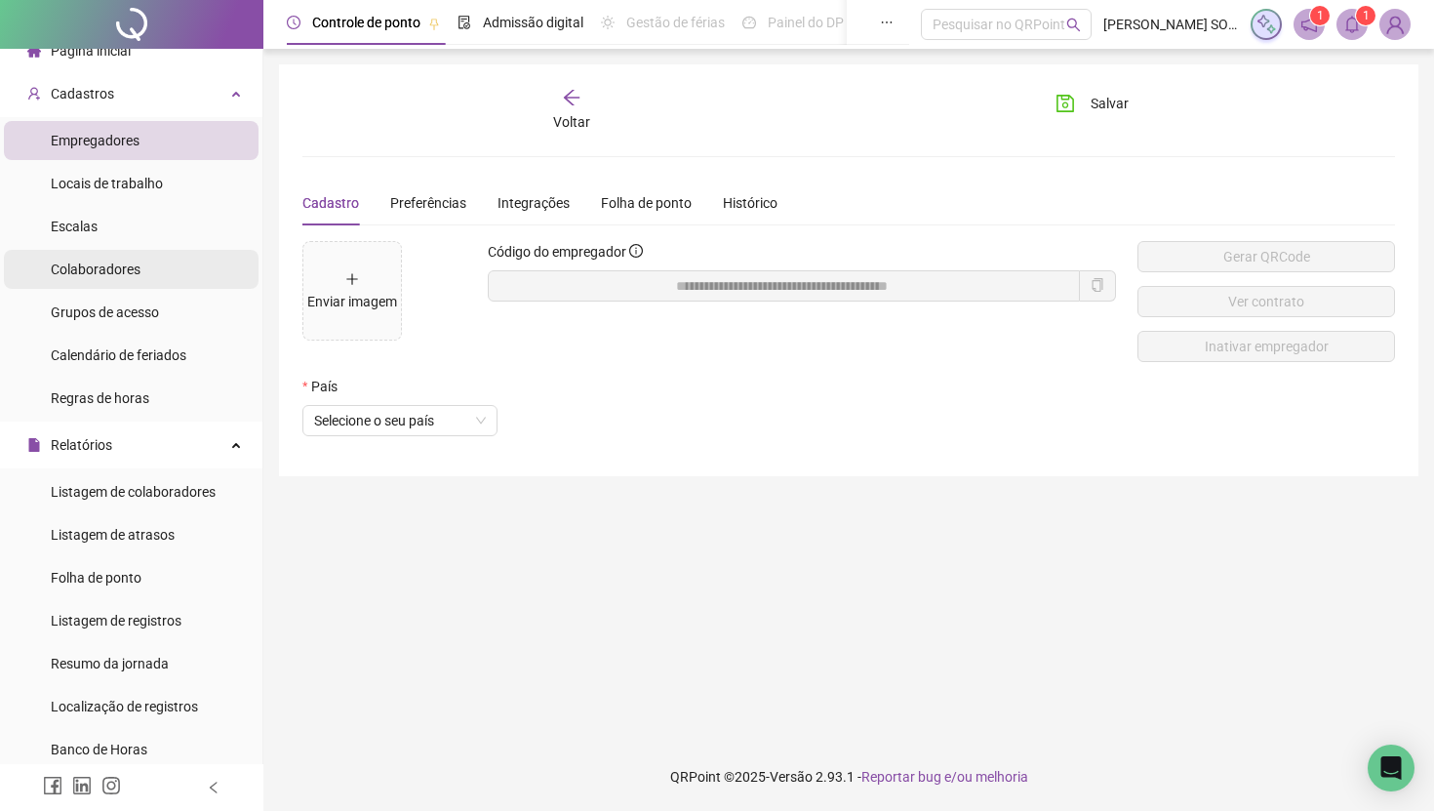 The image size is (1434, 811). What do you see at coordinates (608, 22) in the screenshot?
I see `span: sun` at bounding box center [608, 22].